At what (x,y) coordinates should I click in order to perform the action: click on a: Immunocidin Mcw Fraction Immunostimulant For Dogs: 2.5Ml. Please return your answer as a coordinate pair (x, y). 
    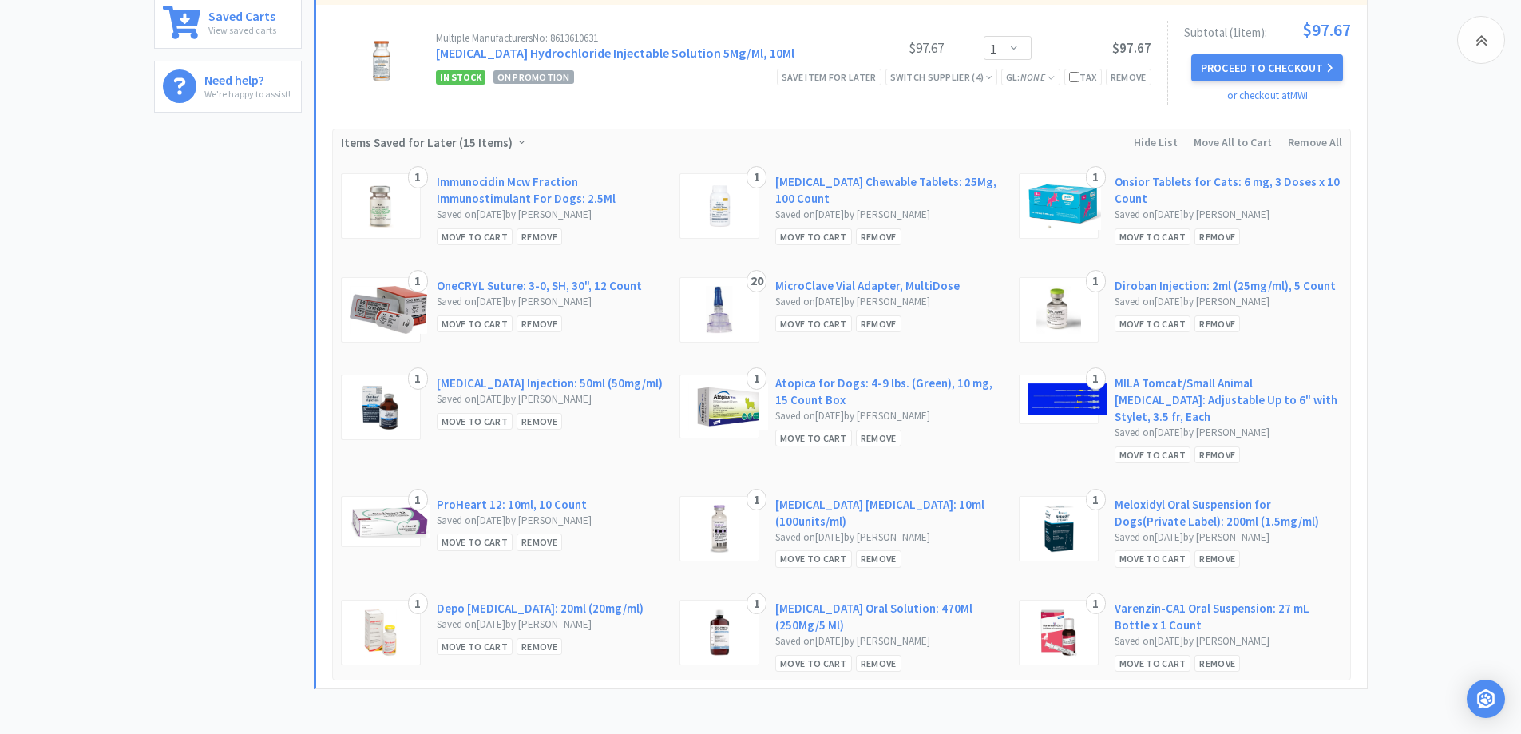
    Looking at the image, I should click on (550, 190).